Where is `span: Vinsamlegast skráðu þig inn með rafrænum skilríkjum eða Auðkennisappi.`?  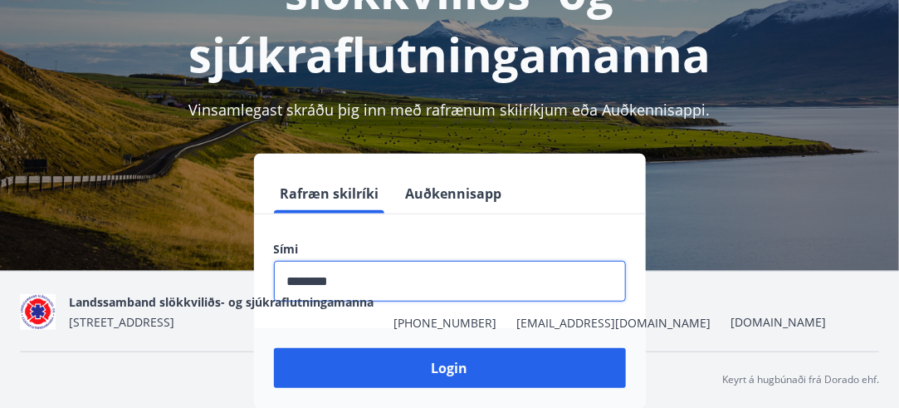
span: Vinsamlegast skráðu þig inn með rafrænum skilríkjum eða Auðkennisappi. is located at coordinates (450, 110).